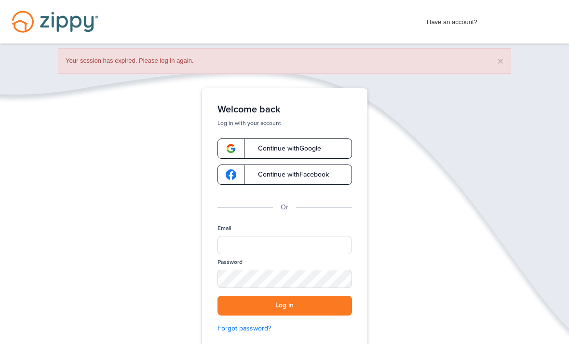 This screenshot has width=569, height=344. Describe the element at coordinates (452, 20) in the screenshot. I see `span: Have an account?` at that location.